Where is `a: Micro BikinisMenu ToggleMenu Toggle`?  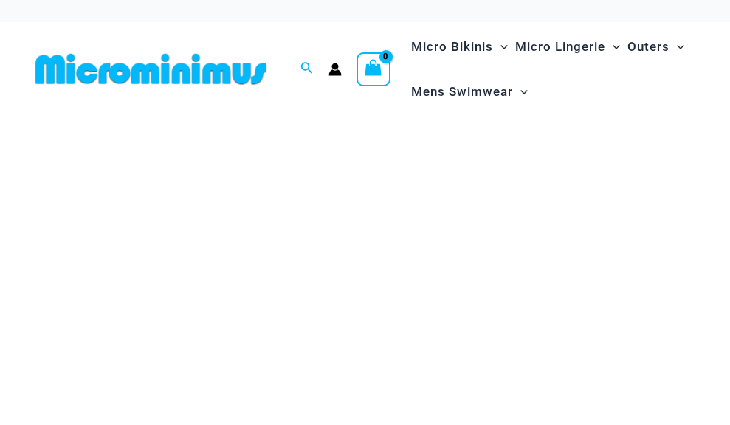 a: Micro BikinisMenu ToggleMenu Toggle is located at coordinates (459, 47).